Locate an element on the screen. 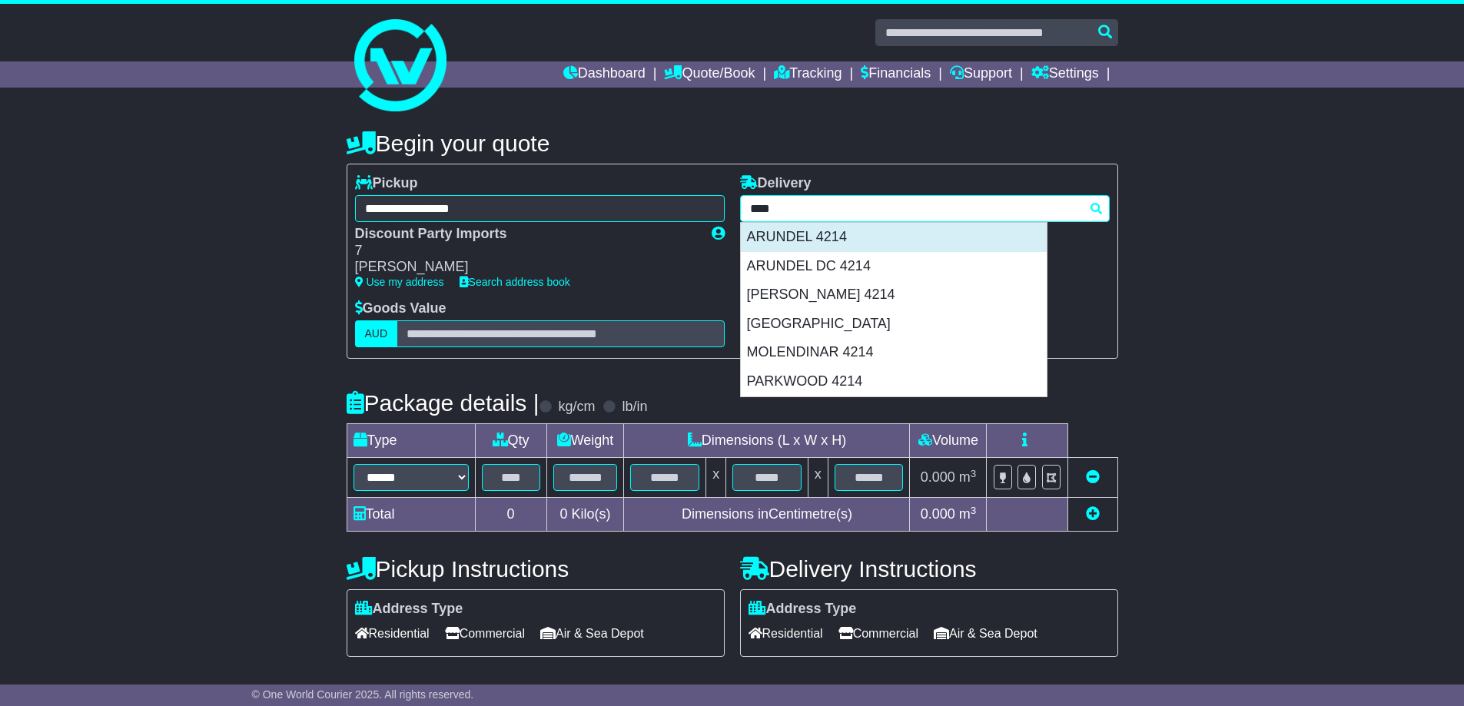 Image resolution: width=1464 pixels, height=706 pixels. label: kg/cm is located at coordinates (576, 407).